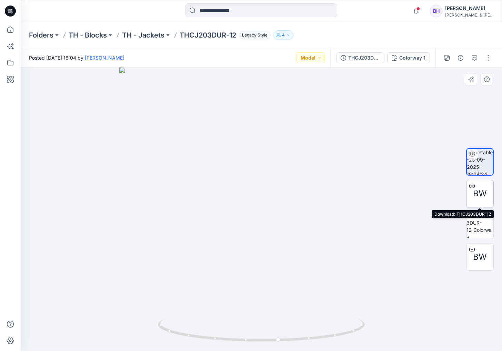 Image resolution: width=502 pixels, height=351 pixels. I want to click on p: Folders, so click(41, 35).